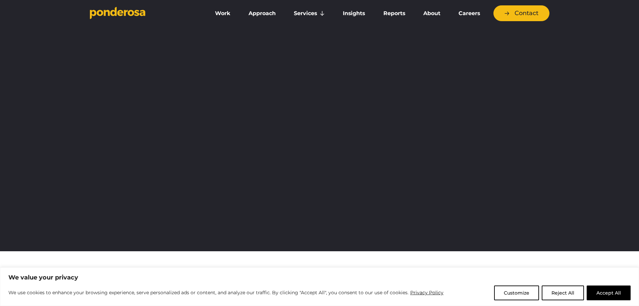 The image size is (639, 306). I want to click on p: We use cookies to enhance your browsing experience, serve personalized ads or content, and analyz..., so click(226, 292).